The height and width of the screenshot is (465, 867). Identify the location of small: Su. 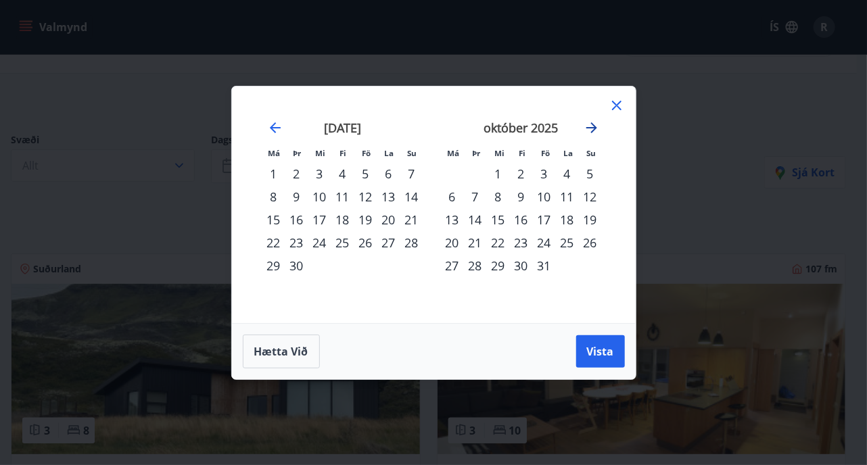
(413, 153).